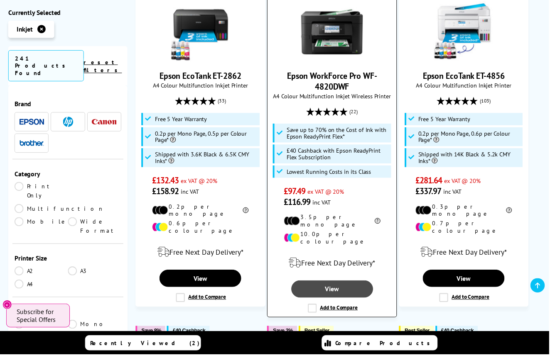  Describe the element at coordinates (104, 67) in the screenshot. I see `a: reset filters` at that location.